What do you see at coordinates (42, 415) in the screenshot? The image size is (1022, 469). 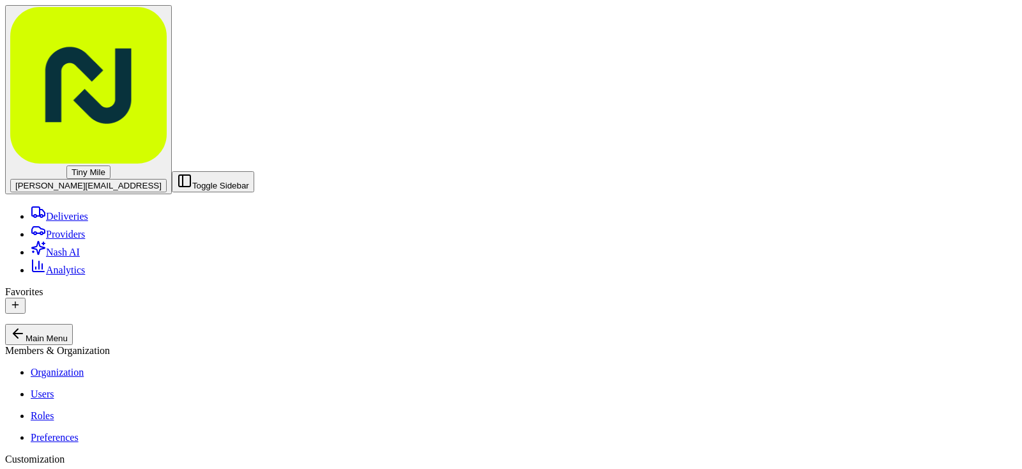 I see `a: Roles` at bounding box center [42, 415].